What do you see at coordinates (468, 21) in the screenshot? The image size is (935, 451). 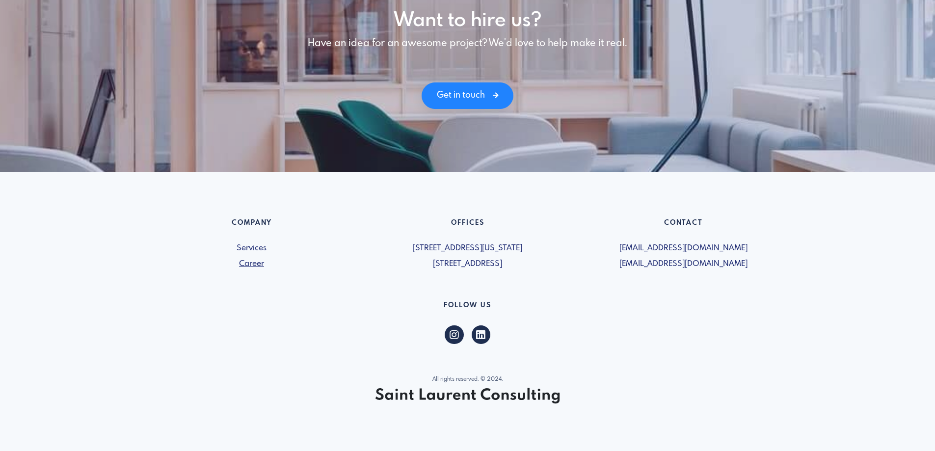 I see `h1: Want to hire us?` at bounding box center [468, 21].